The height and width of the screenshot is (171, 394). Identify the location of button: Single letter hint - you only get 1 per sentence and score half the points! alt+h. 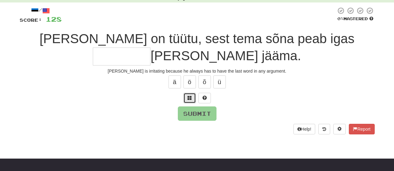
(204, 98).